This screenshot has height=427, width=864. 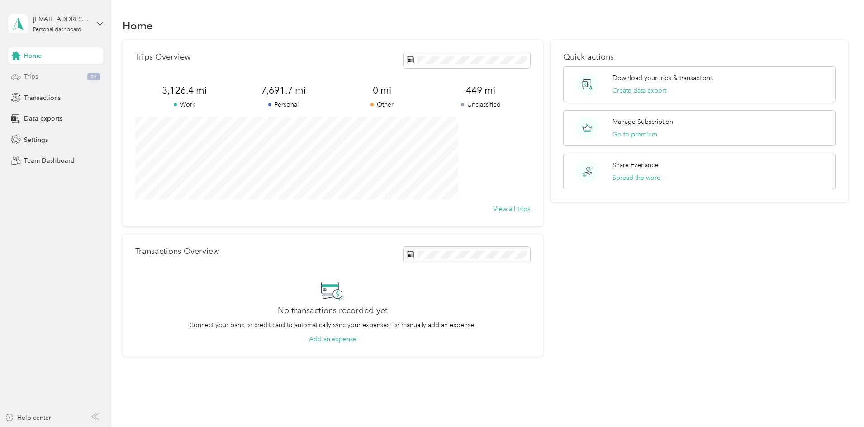 What do you see at coordinates (42, 98) in the screenshot?
I see `span: Transactions` at bounding box center [42, 98].